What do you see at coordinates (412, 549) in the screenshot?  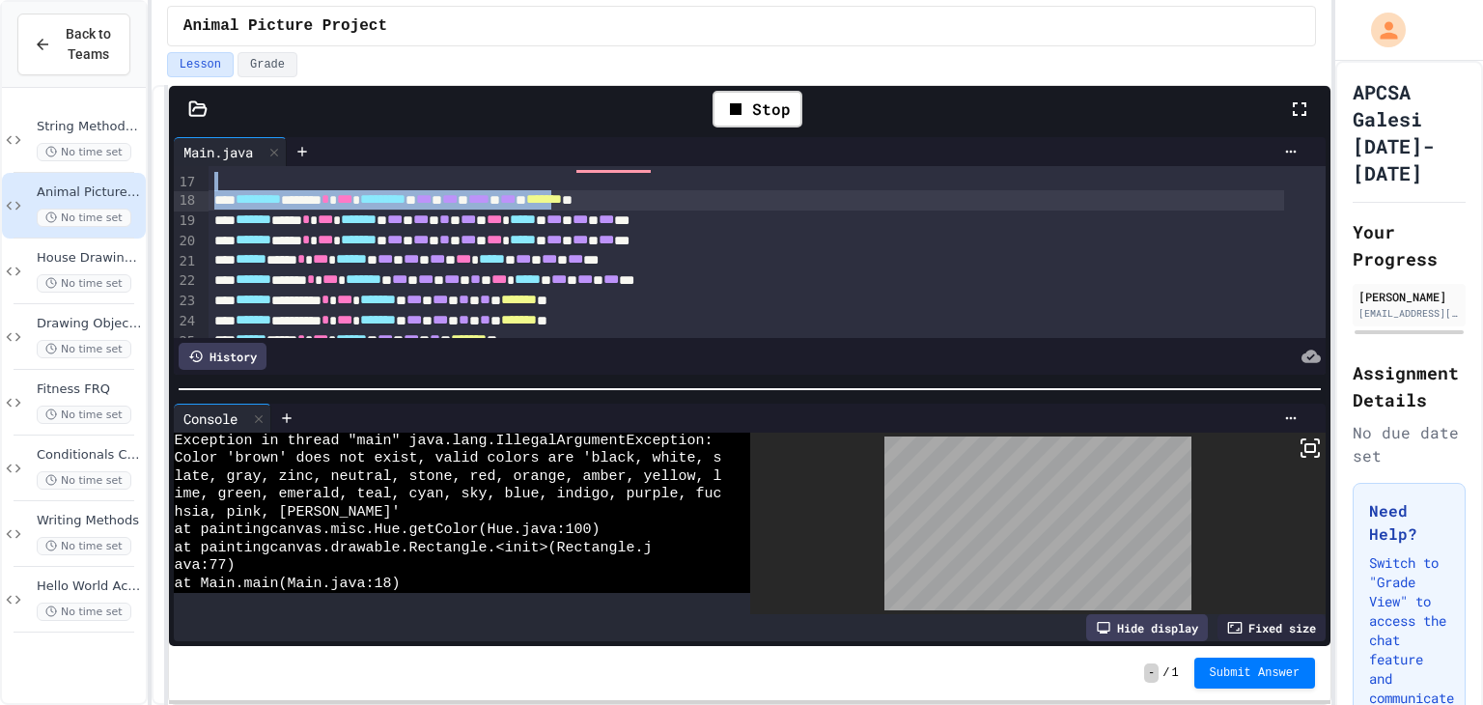 I see `span: at paintingcanvas.drawable.Rectangle.<init>(Rectangle.j` at bounding box center [412, 549].